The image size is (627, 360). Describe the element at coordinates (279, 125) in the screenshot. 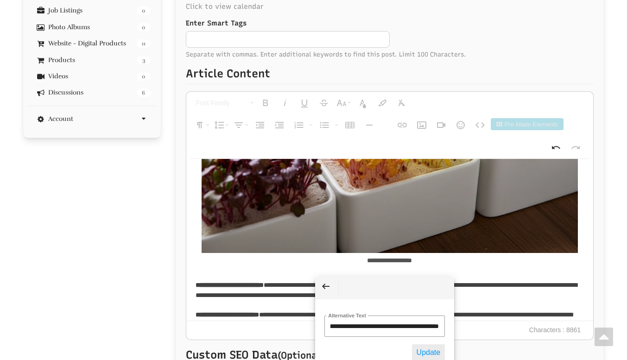

I see `button: Increase Indent (Ctrl+])` at that location.